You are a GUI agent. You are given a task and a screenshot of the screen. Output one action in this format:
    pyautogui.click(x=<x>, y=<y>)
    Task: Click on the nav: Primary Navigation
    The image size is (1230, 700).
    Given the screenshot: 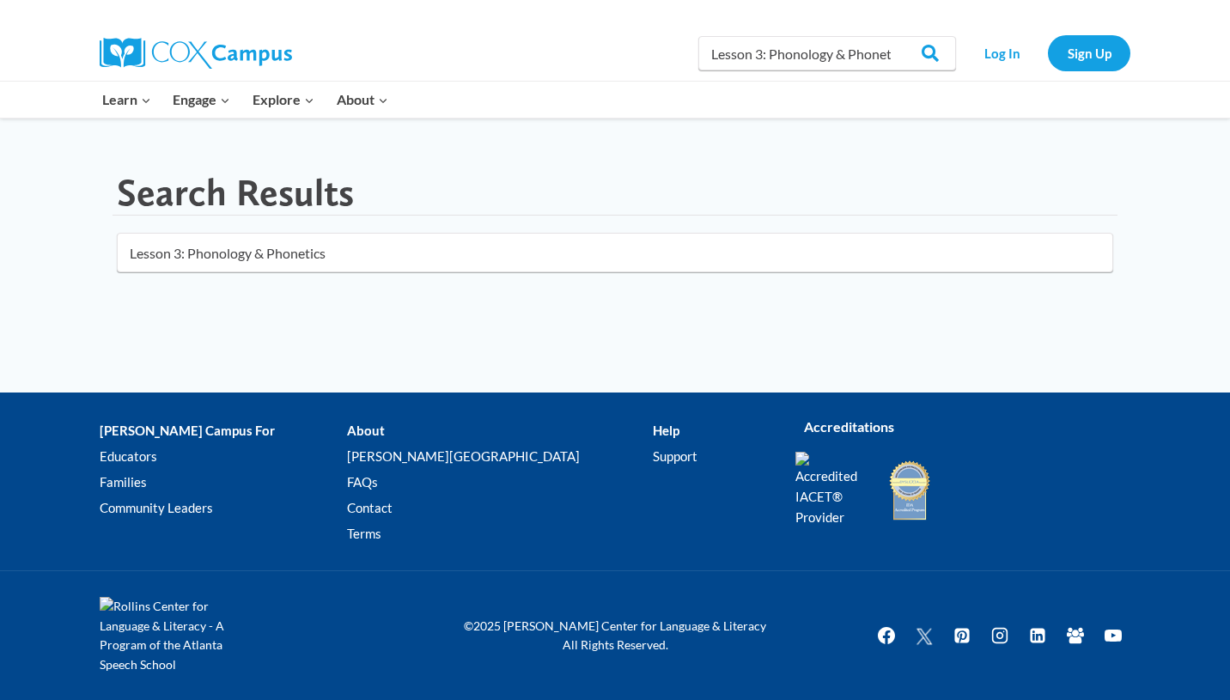 What is the action you would take?
    pyautogui.click(x=245, y=100)
    